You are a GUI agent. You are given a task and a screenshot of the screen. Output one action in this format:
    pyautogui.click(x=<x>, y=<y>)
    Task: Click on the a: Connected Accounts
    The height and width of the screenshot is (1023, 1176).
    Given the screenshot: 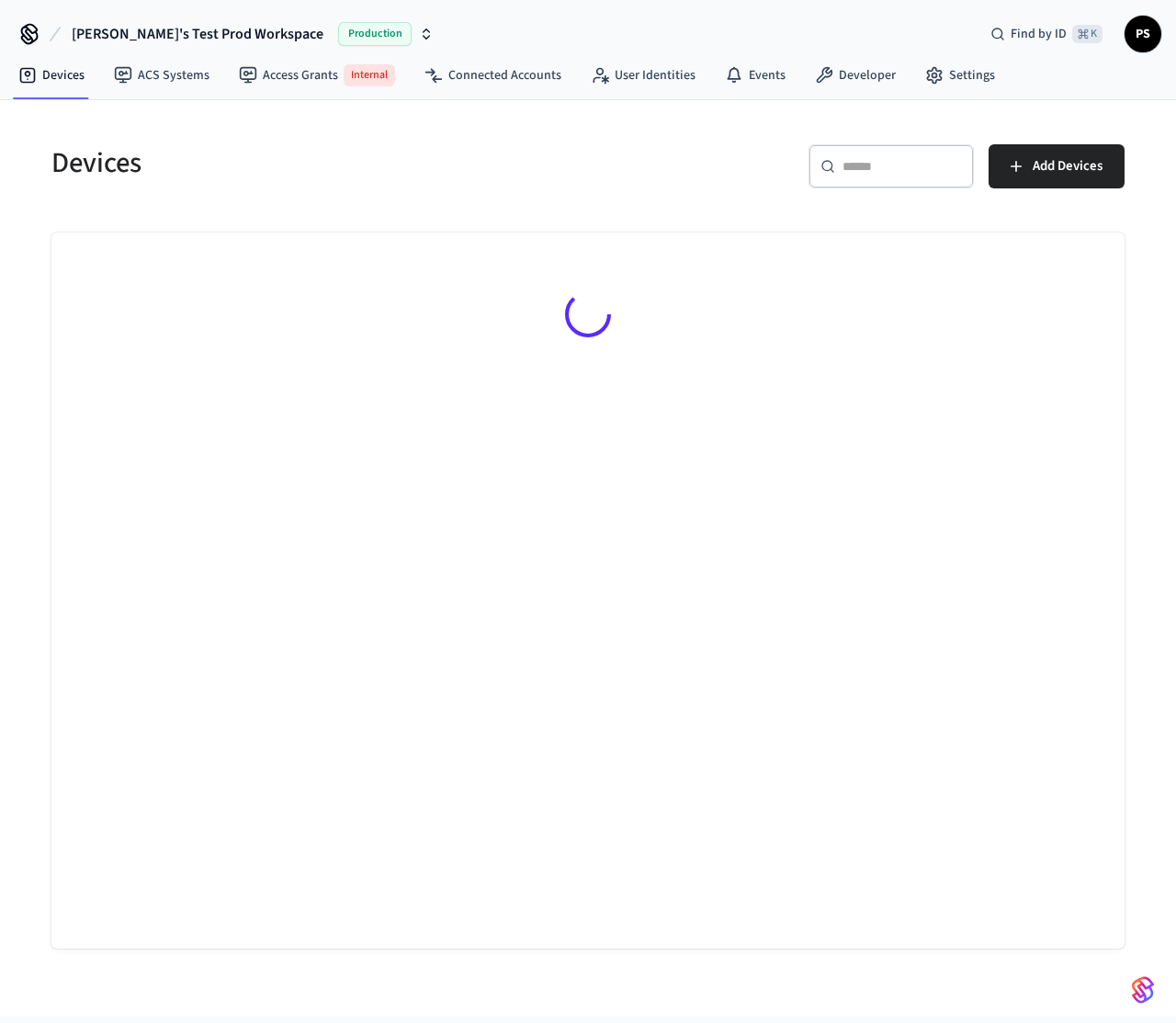 What is the action you would take?
    pyautogui.click(x=492, y=76)
    